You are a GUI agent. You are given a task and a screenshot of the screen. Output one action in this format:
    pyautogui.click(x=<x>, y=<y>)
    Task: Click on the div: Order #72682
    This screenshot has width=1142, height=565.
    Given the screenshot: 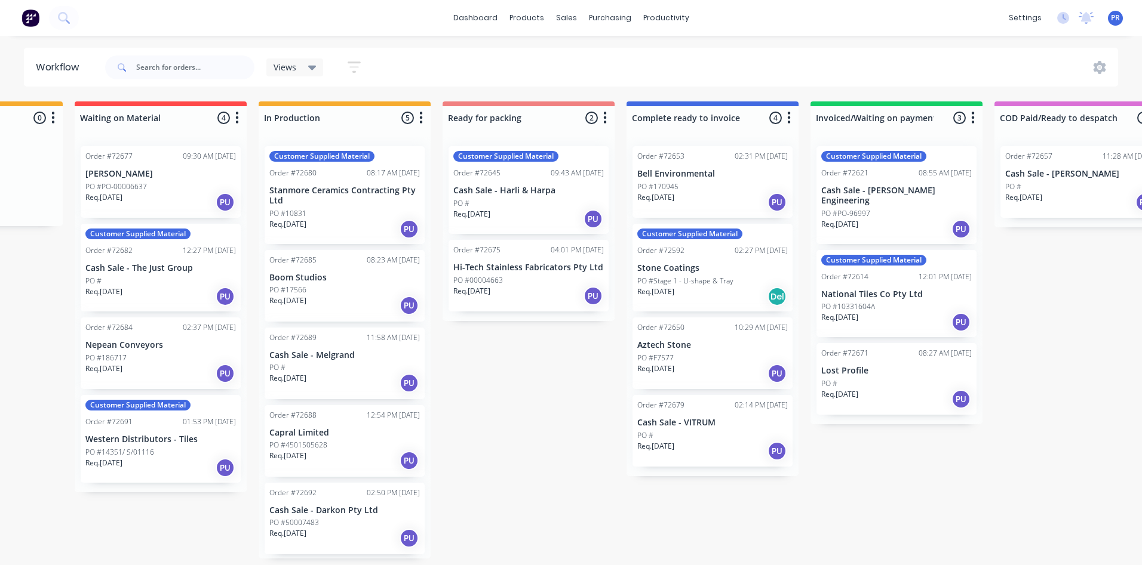 What is the action you would take?
    pyautogui.click(x=109, y=251)
    